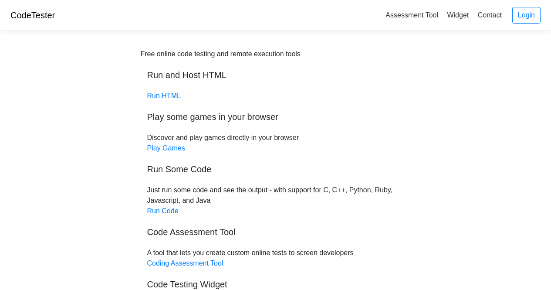 Image resolution: width=551 pixels, height=290 pixels. I want to click on a: Play Games, so click(166, 148).